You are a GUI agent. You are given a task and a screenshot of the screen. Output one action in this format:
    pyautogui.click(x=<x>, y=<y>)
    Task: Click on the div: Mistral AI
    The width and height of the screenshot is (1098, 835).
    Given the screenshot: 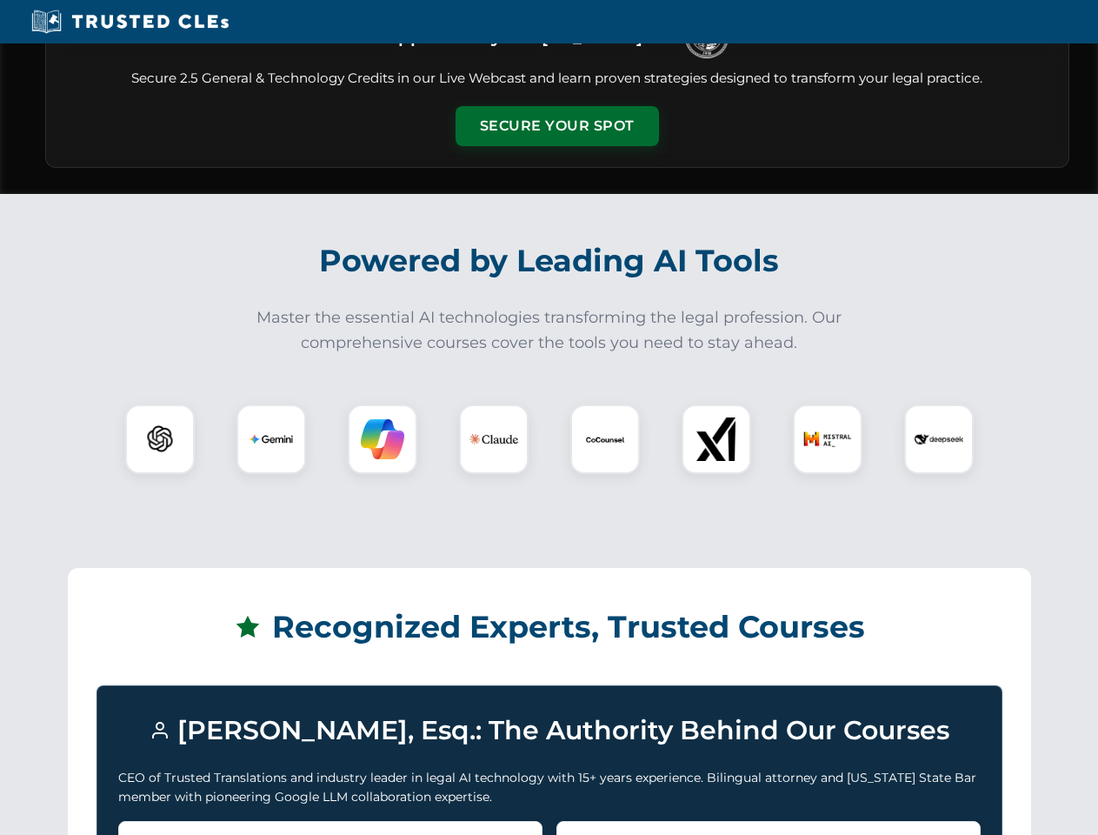 What is the action you would take?
    pyautogui.click(x=828, y=439)
    